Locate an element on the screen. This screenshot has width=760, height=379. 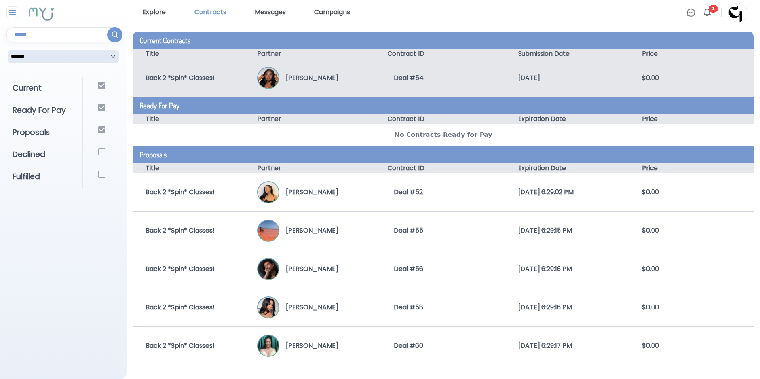
div: Deal # 55 is located at coordinates (443, 231).